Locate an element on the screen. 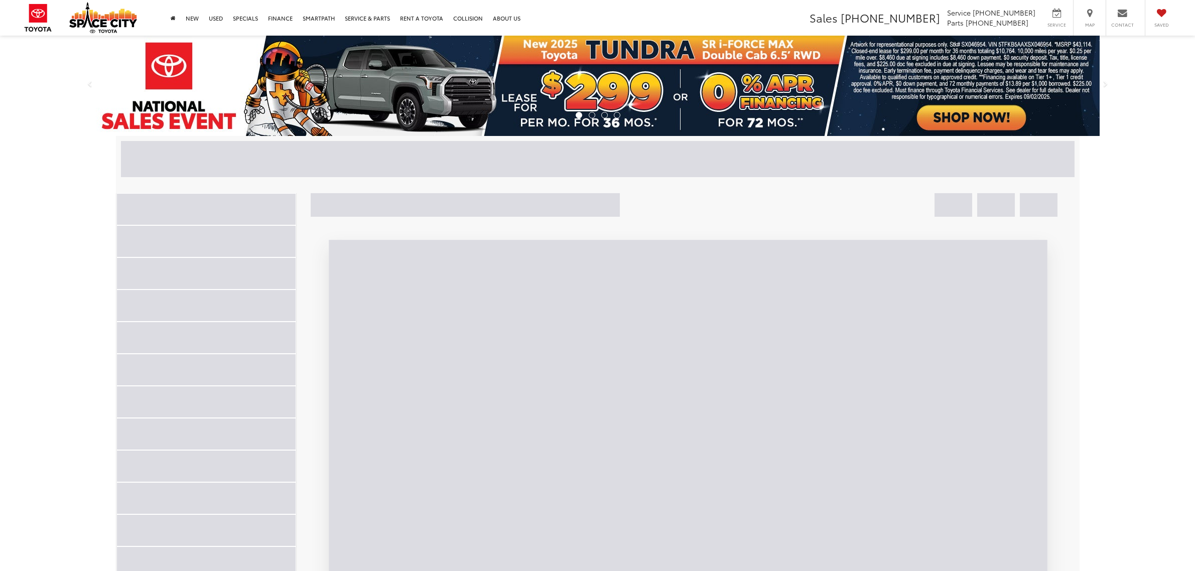  span: Sales is located at coordinates (824, 18).